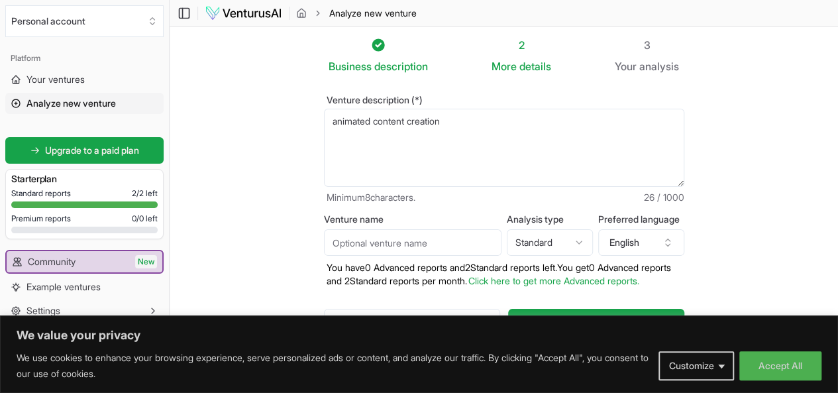 This screenshot has height=393, width=838. Describe the element at coordinates (84, 58) in the screenshot. I see `div: Platform` at that location.